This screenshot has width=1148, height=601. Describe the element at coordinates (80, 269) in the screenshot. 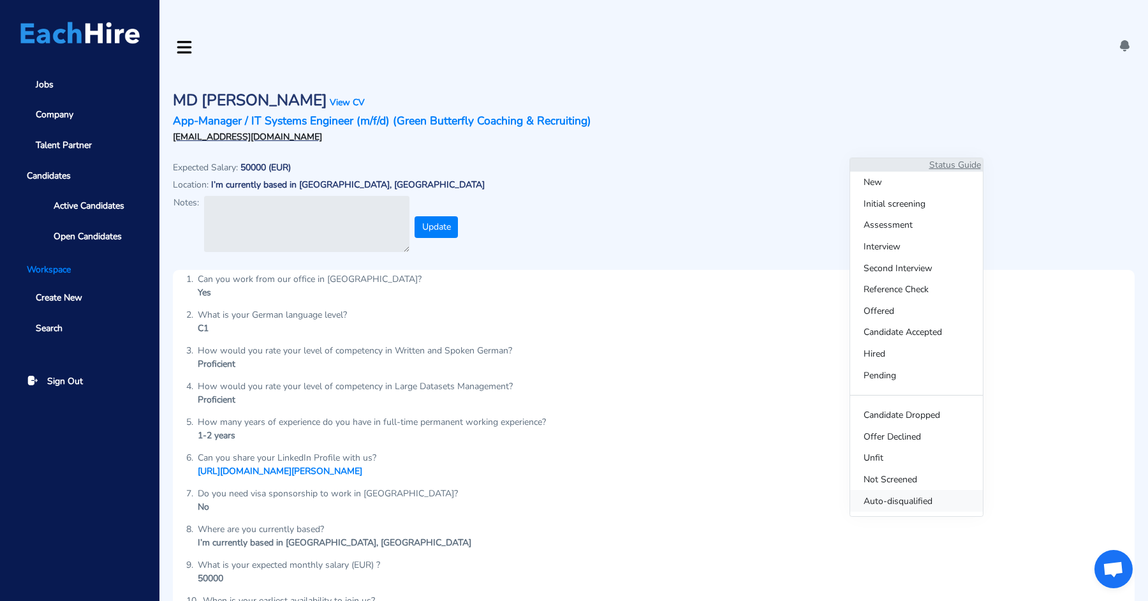

I see `li: Workspace` at that location.